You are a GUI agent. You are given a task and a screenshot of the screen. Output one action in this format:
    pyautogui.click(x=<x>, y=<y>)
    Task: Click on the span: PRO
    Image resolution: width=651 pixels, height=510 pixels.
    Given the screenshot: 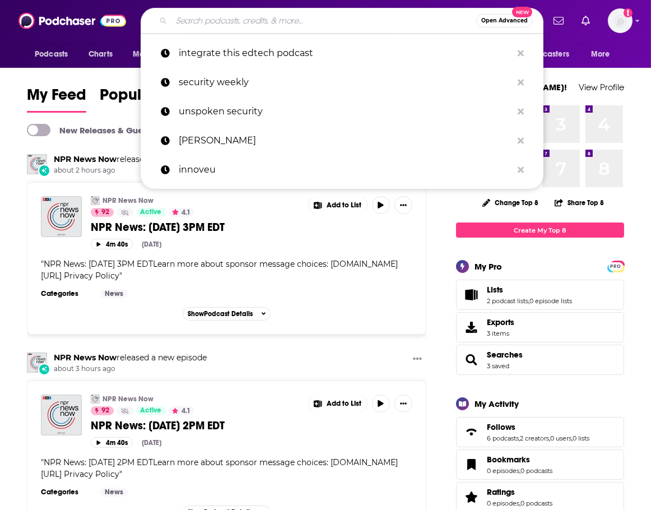 What is the action you would take?
    pyautogui.click(x=616, y=266)
    